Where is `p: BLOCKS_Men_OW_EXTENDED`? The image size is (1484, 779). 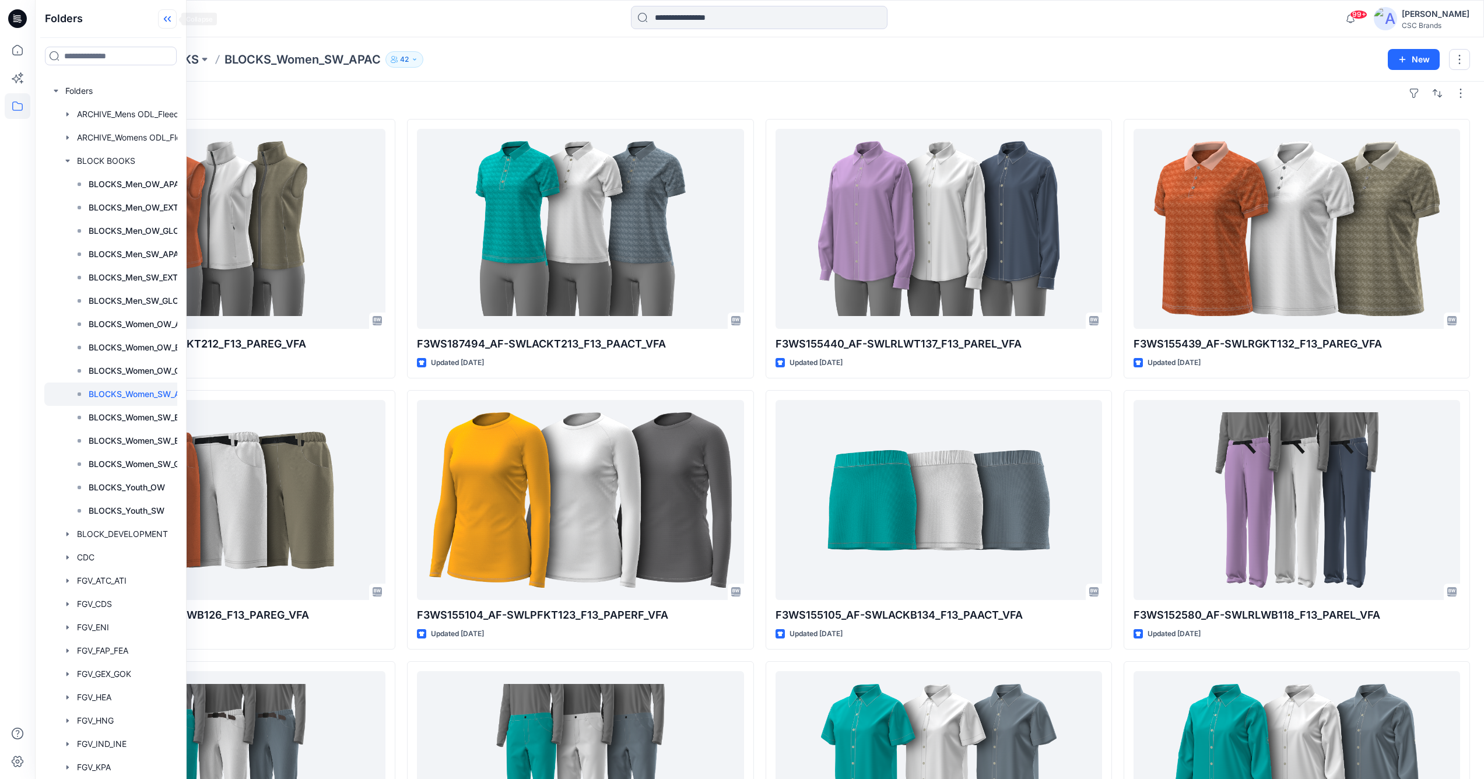 p: BLOCKS_Men_OW_EXTENDED is located at coordinates (147, 208).